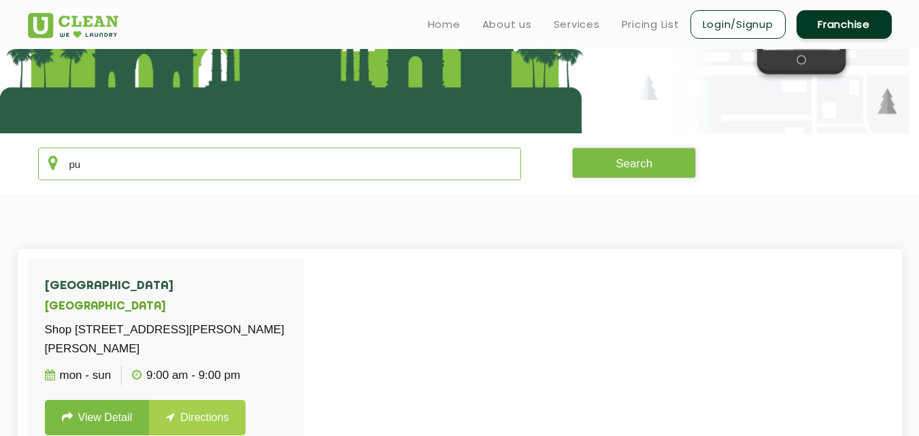  I want to click on a: Services, so click(577, 24).